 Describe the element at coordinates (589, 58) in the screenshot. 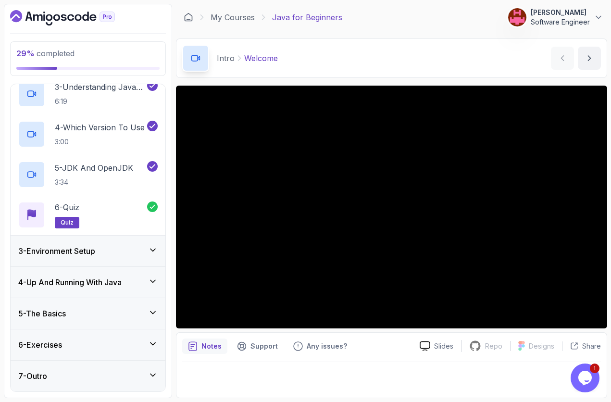

I see `button: next content` at that location.